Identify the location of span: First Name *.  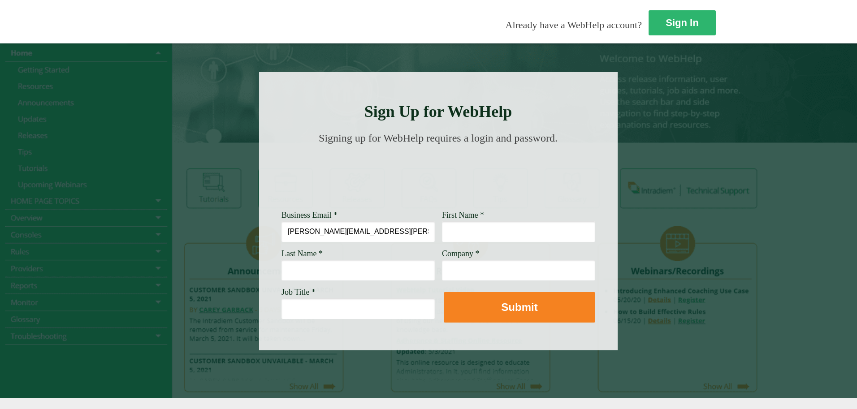
(463, 215).